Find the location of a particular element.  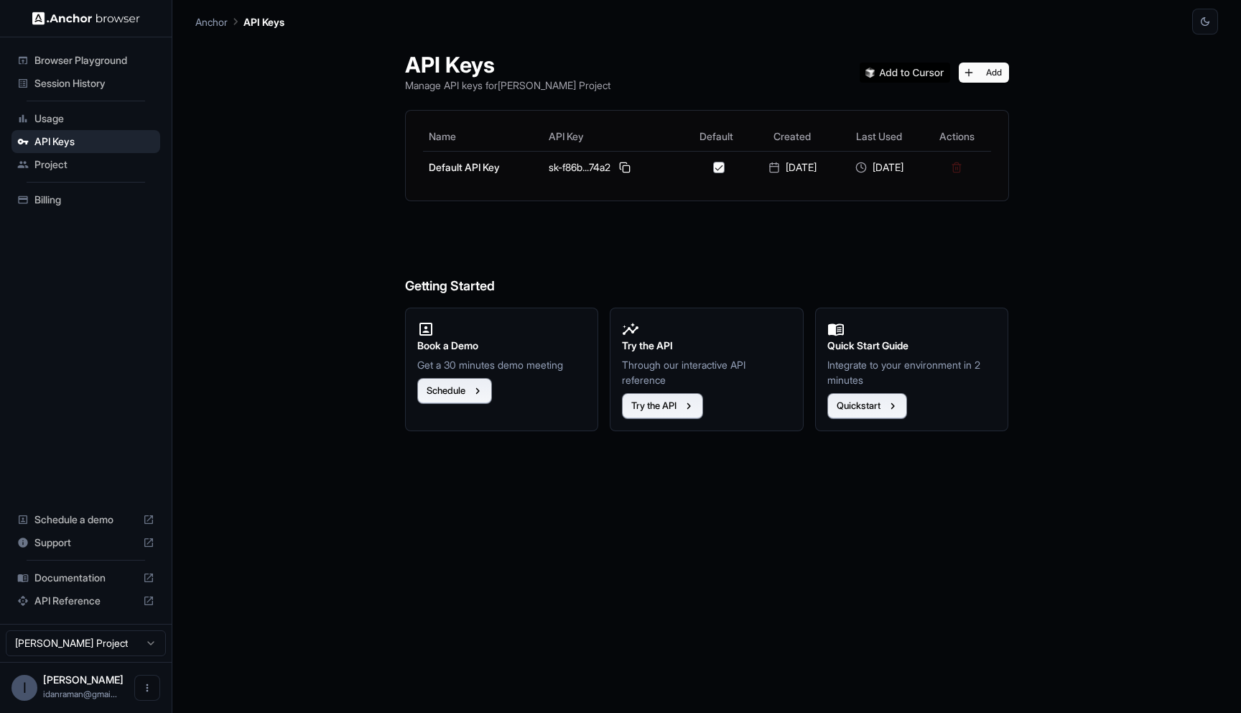

th: Default is located at coordinates (716, 136).